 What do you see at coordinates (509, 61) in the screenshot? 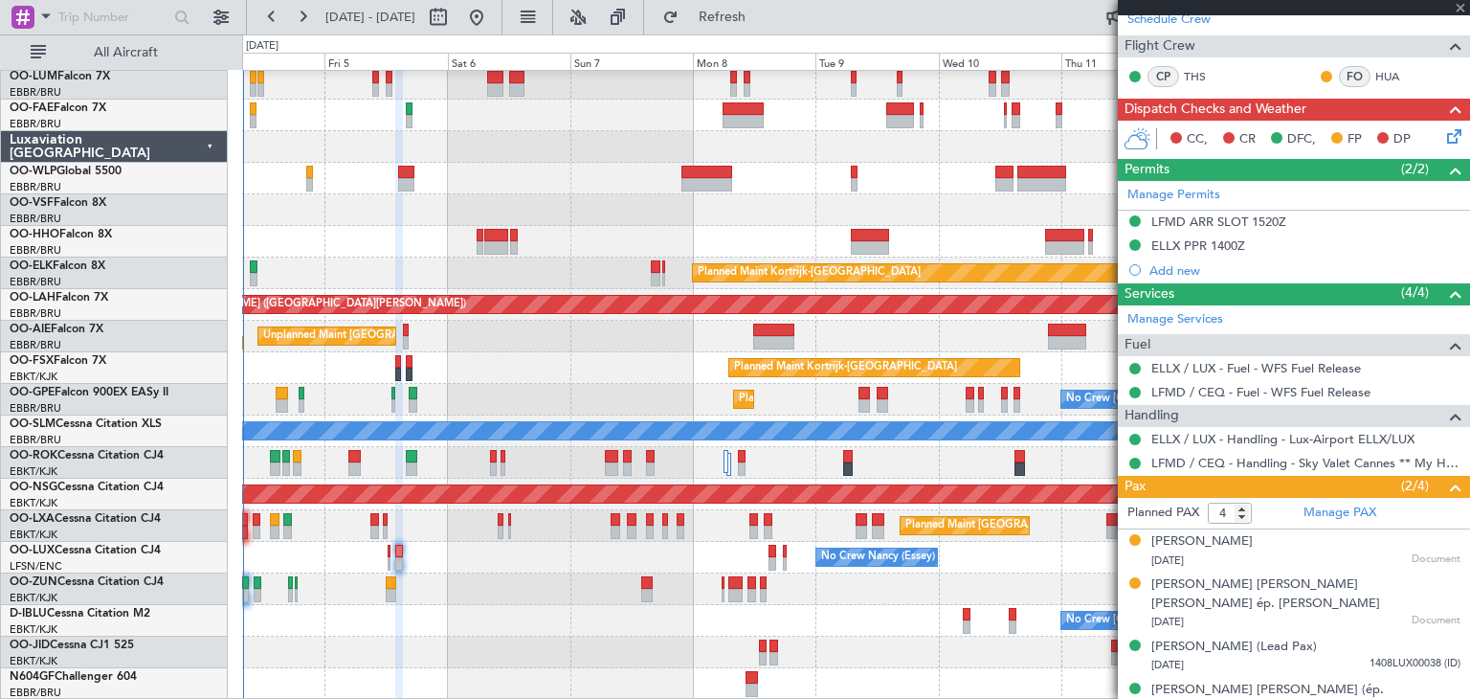
I see `div: Sat 6` at bounding box center [509, 61].